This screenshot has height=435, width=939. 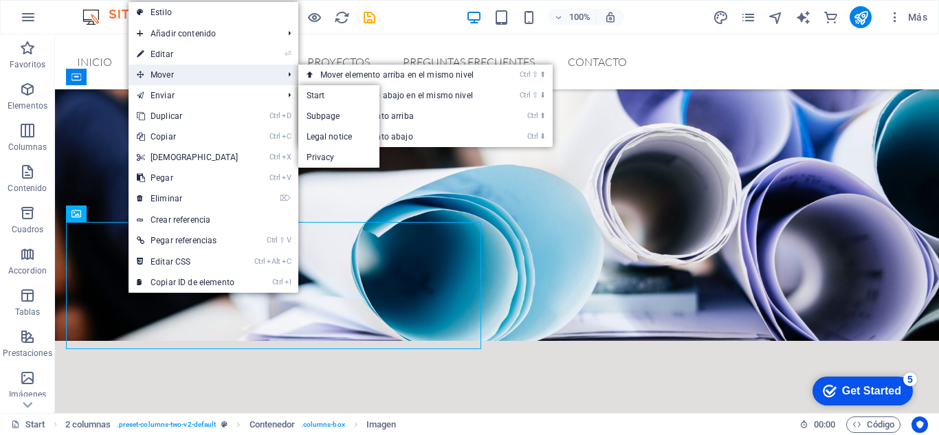 What do you see at coordinates (27, 106) in the screenshot?
I see `p: Elementos` at bounding box center [27, 106].